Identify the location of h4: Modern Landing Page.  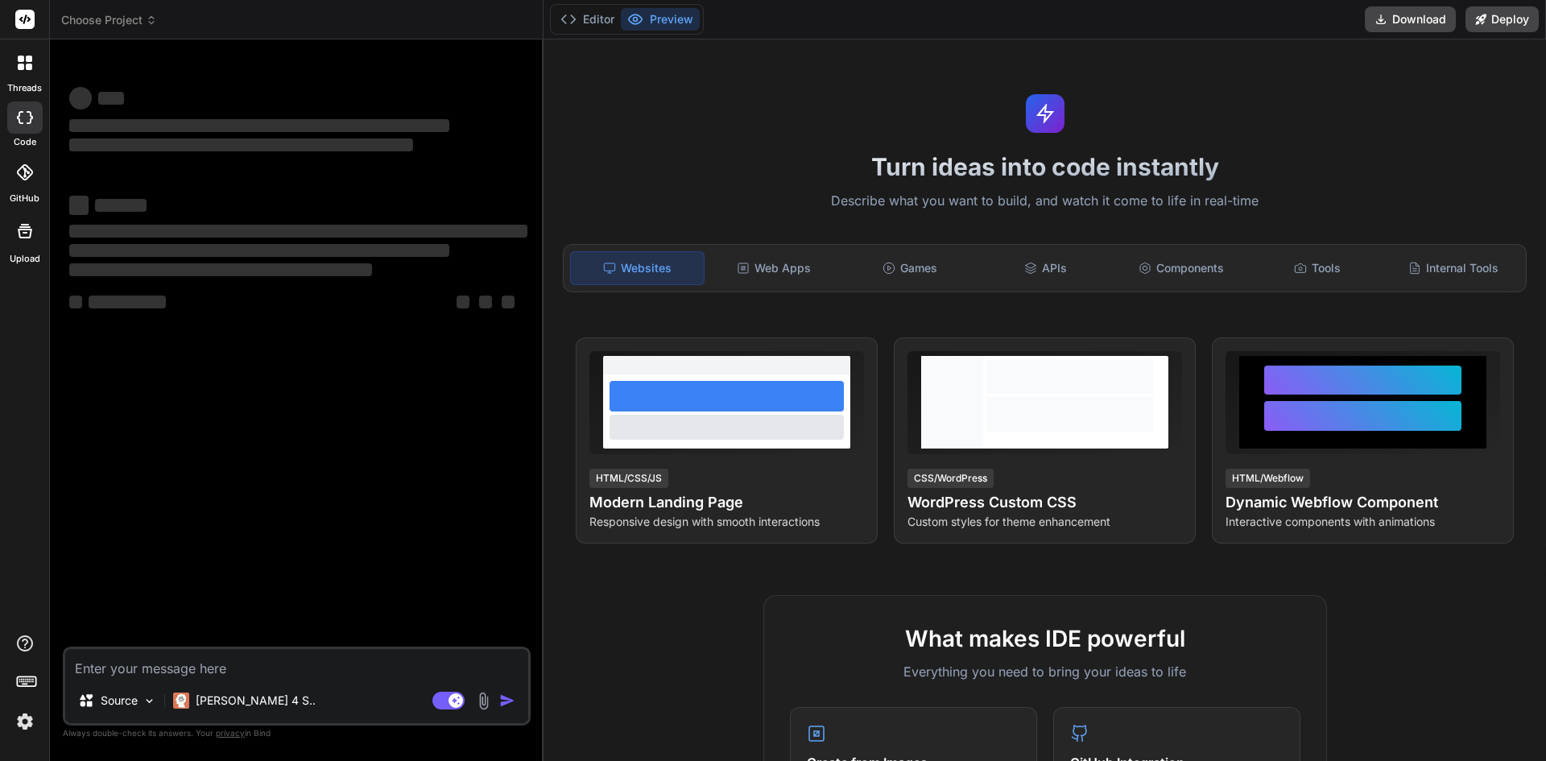
(726, 502).